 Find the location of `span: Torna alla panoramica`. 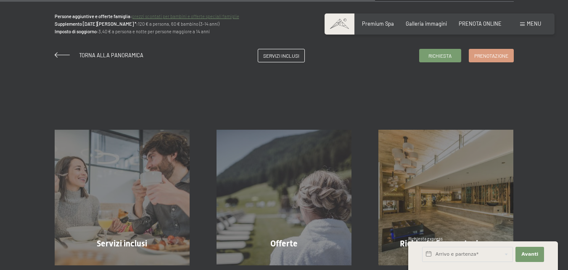

span: Torna alla panoramica is located at coordinates (111, 55).